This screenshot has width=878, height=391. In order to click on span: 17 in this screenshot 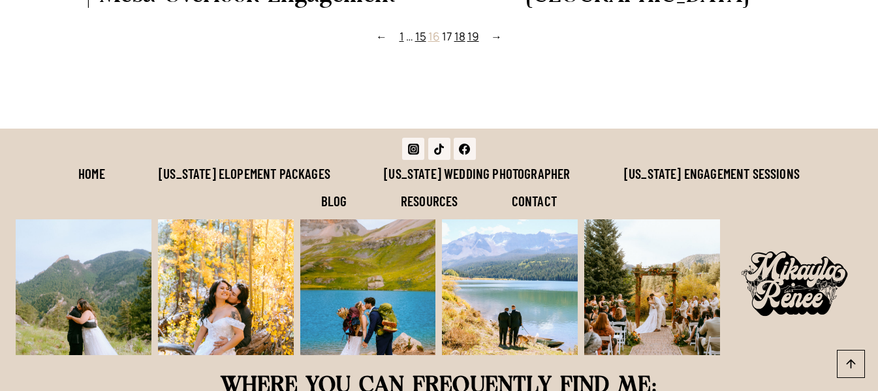, I will do `click(447, 36)`.